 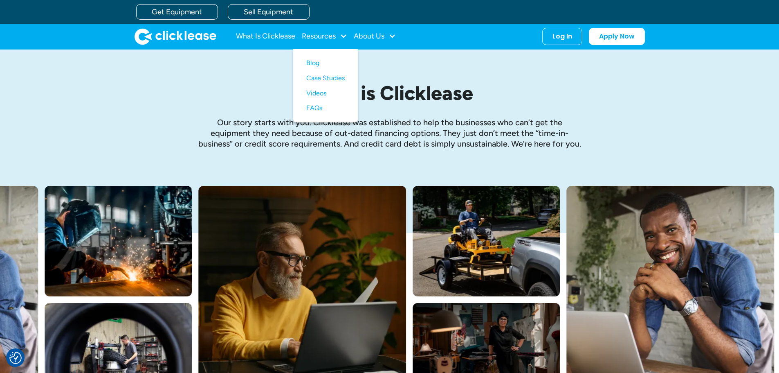 I want to click on img: Clicklease logo, so click(x=176, y=36).